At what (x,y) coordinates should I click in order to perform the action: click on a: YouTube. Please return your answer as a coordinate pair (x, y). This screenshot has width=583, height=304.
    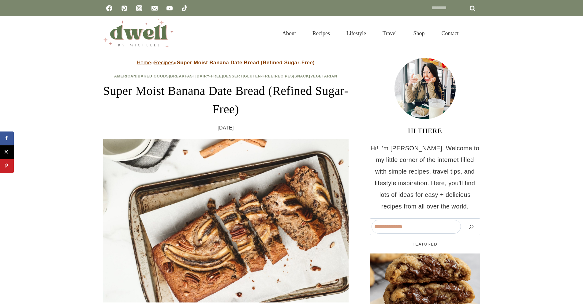
    Looking at the image, I should click on (169, 8).